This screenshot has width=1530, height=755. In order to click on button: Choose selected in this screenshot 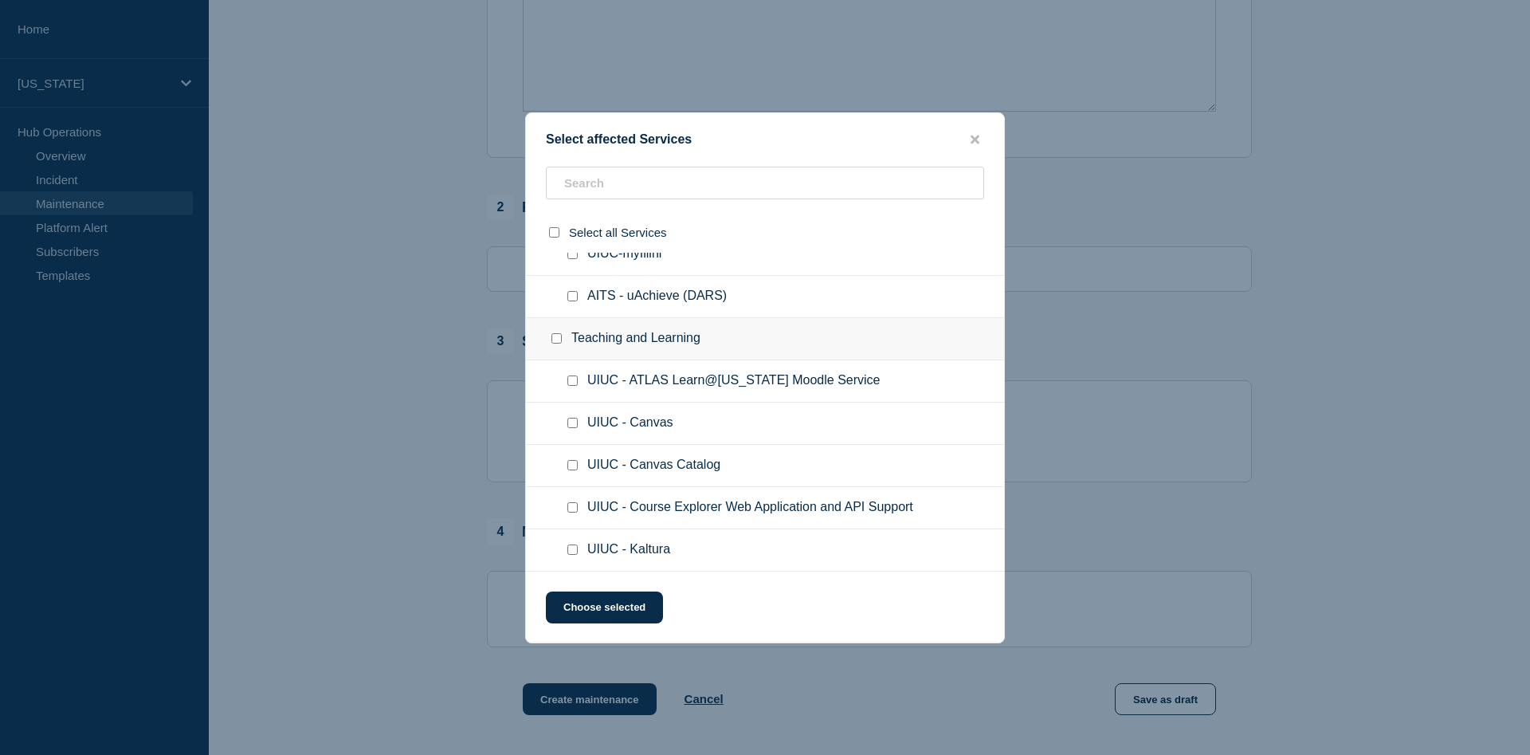, I will do `click(604, 607)`.